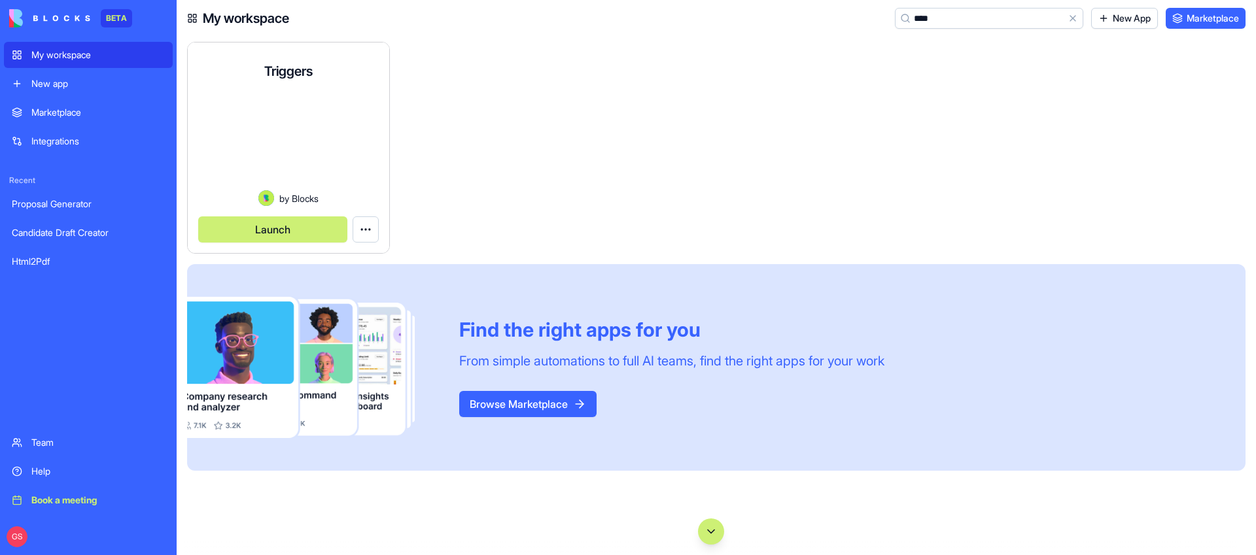  I want to click on div: From simple automations to full AI teams, find the right apps for your work, so click(672, 361).